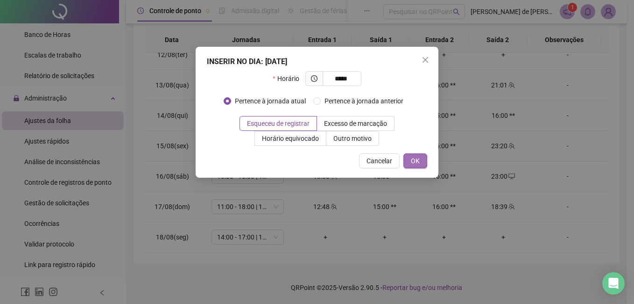 The image size is (634, 304). What do you see at coordinates (364, 101) in the screenshot?
I see `span: Pertence à jornada anterior` at bounding box center [364, 101].